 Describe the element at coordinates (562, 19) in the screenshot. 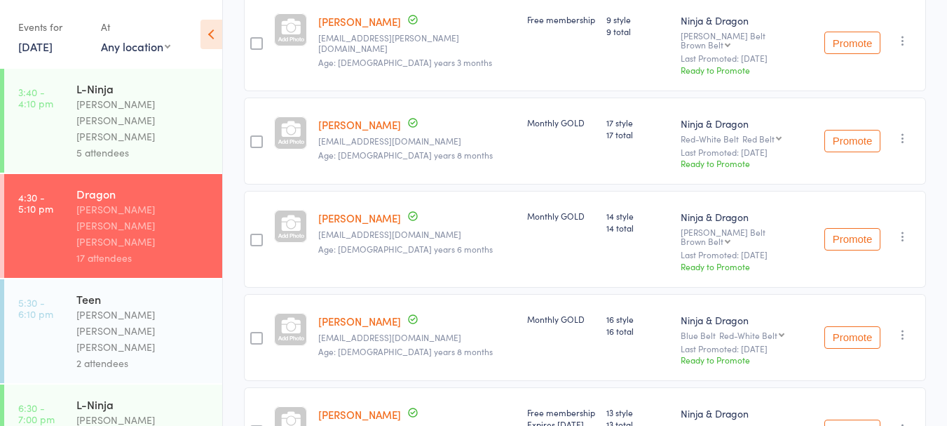

I see `div: Free membership` at that location.